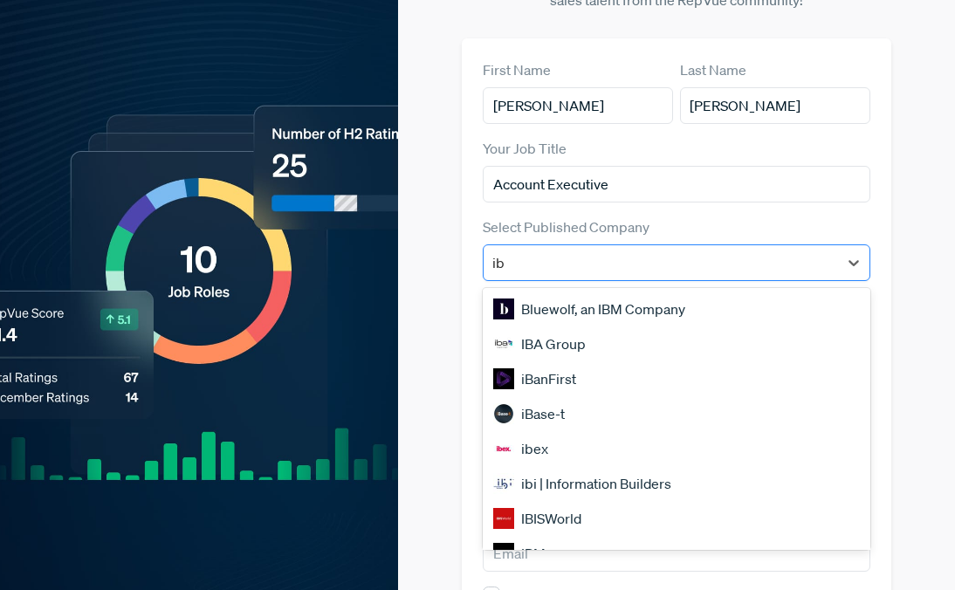  Describe the element at coordinates (566, 227) in the screenshot. I see `label: Select Published Company` at that location.